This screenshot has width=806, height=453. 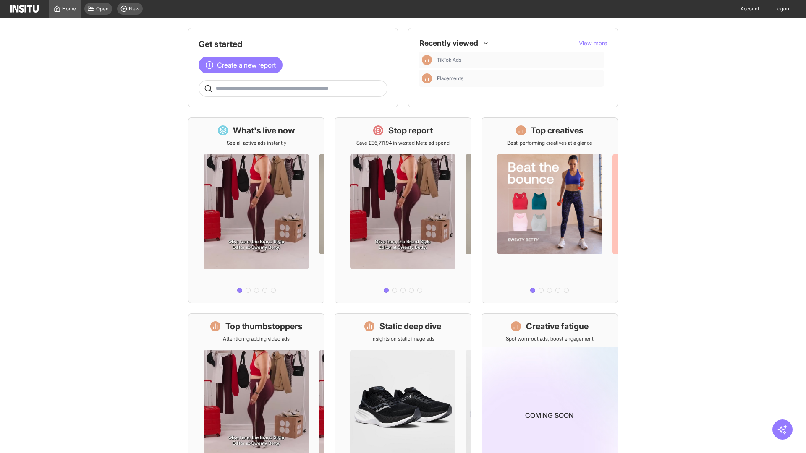 I want to click on h1: Top creatives, so click(x=557, y=130).